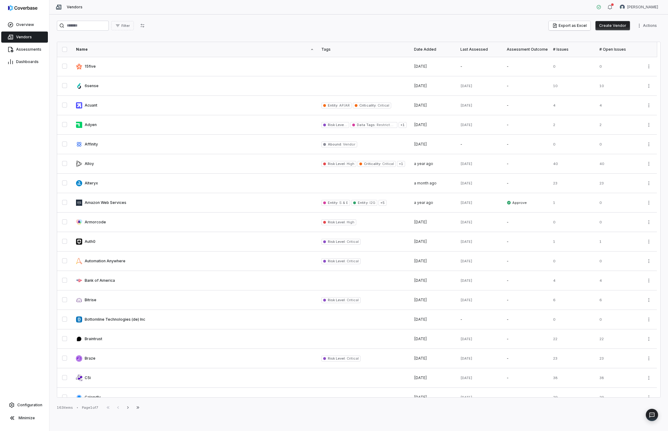 The height and width of the screenshot is (431, 668). Describe the element at coordinates (30, 405) in the screenshot. I see `span: Configuration` at that location.